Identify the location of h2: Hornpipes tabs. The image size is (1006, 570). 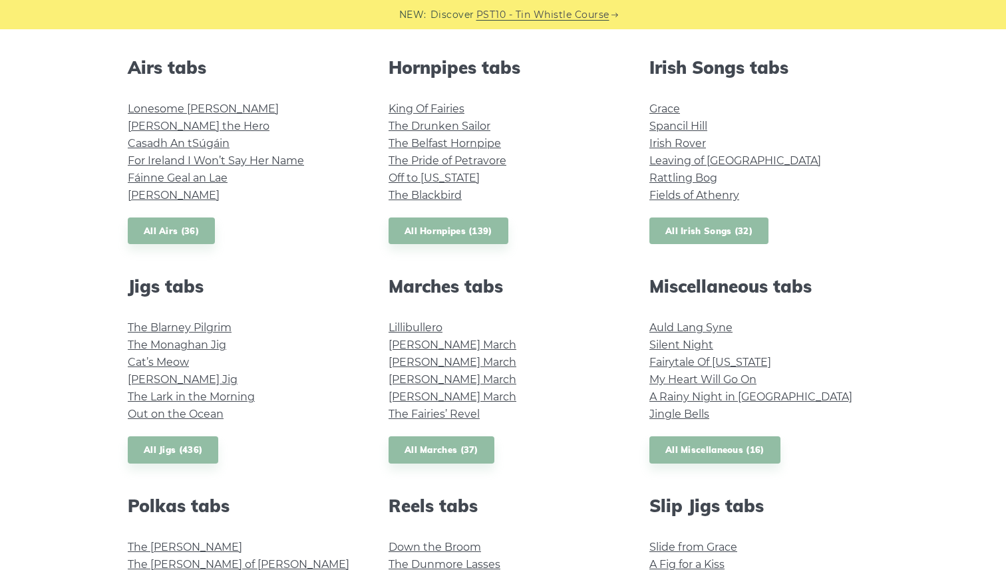
(503, 67).